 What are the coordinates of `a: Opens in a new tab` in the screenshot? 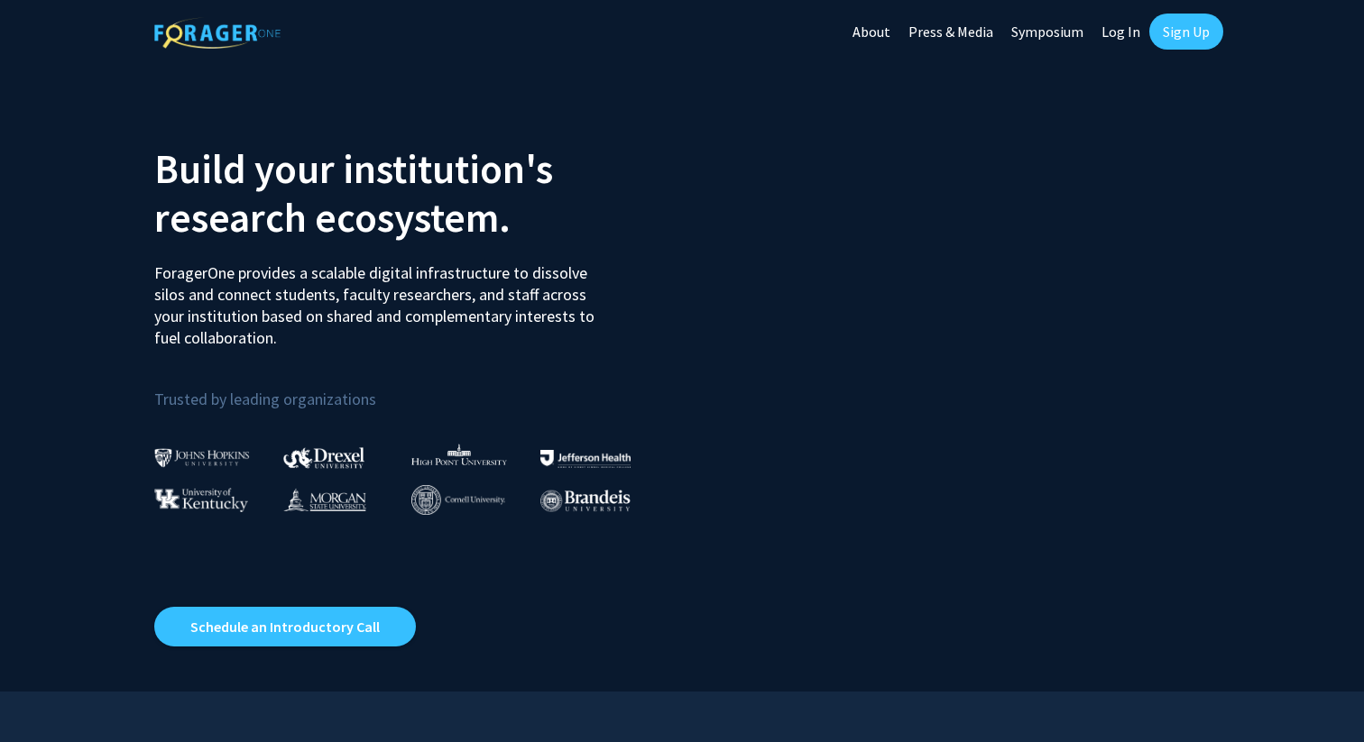 It's located at (285, 627).